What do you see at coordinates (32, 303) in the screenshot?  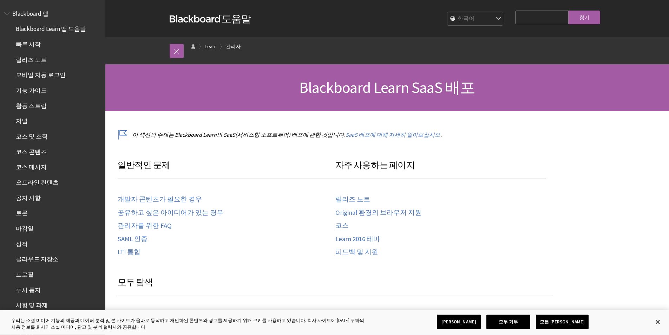 I see `span: 시험 및 과제` at bounding box center [32, 303].